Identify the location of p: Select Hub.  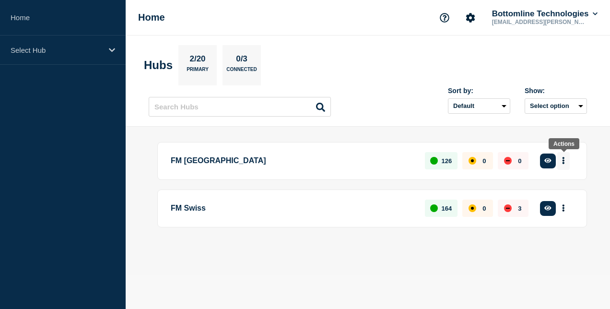
(57, 50).